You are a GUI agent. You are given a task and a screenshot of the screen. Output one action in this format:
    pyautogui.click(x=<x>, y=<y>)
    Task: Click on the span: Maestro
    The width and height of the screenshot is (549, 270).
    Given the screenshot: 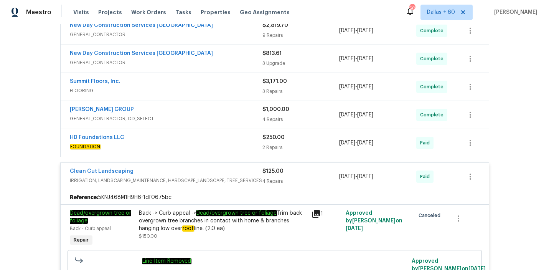 What is the action you would take?
    pyautogui.click(x=39, y=12)
    